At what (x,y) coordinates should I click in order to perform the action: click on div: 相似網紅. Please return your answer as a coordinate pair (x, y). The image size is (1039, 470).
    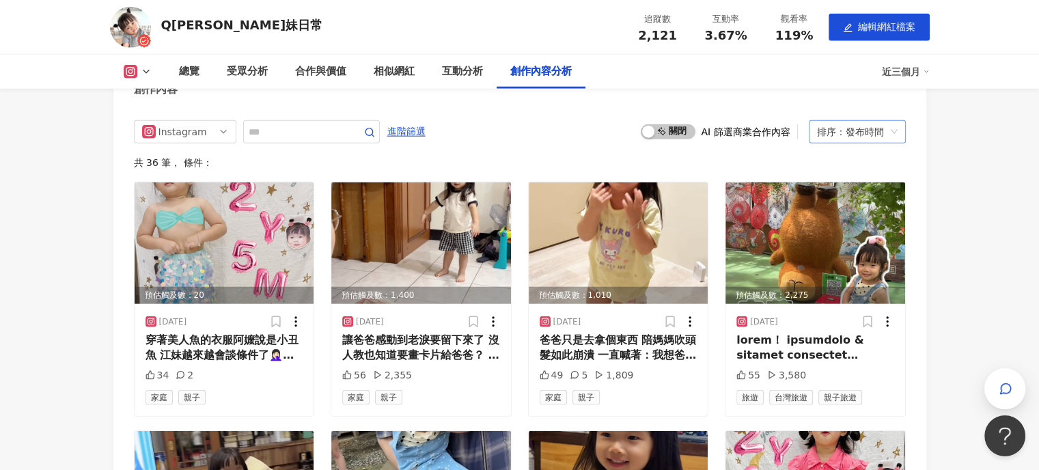
    Looking at the image, I should click on (394, 72).